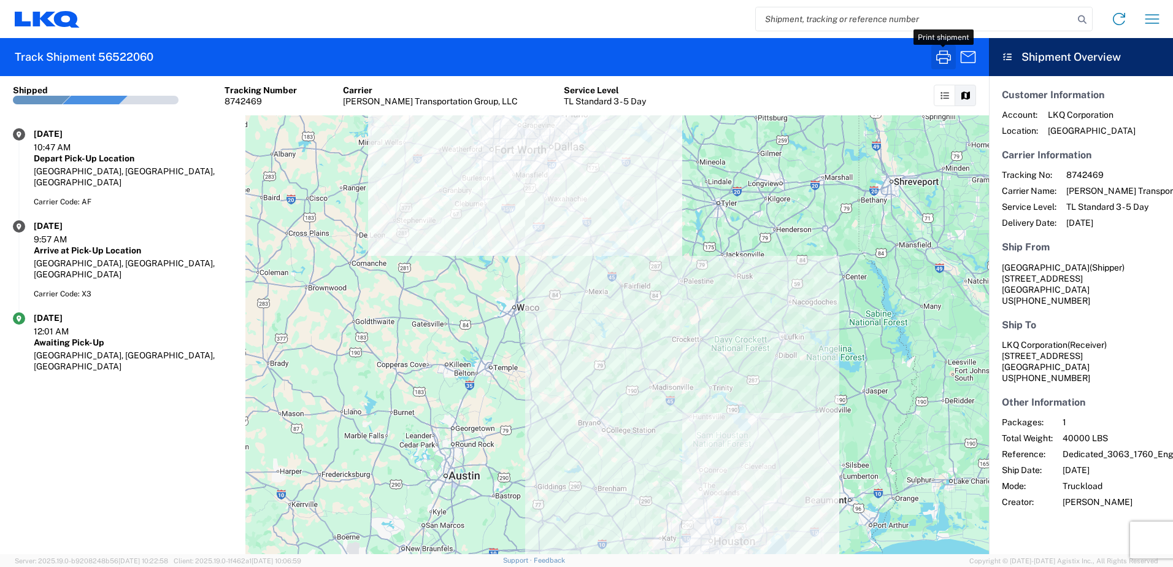 The height and width of the screenshot is (567, 1173). Describe the element at coordinates (1019, 131) in the screenshot. I see `span: Location:` at that location.